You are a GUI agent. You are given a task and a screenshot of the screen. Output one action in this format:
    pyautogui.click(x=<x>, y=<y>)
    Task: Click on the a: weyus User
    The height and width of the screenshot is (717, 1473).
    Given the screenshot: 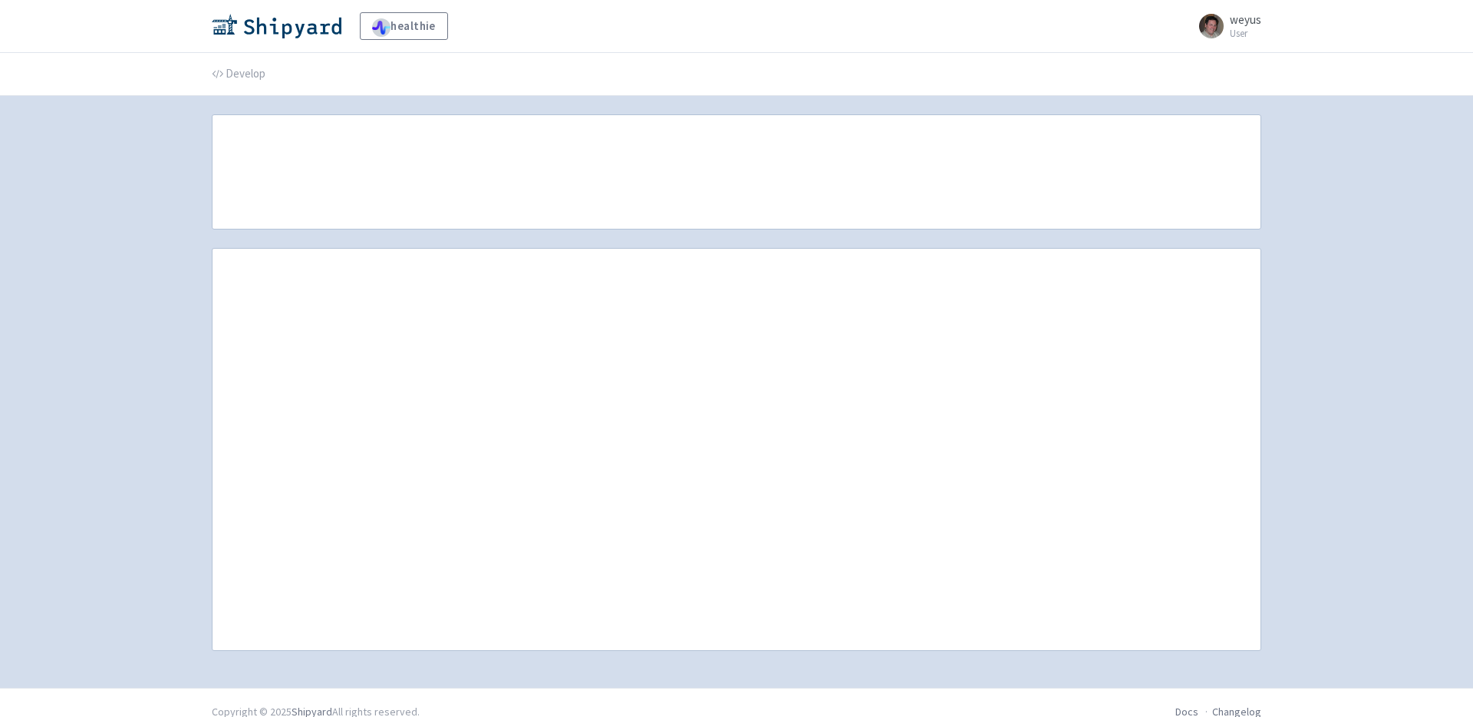 What is the action you would take?
    pyautogui.click(x=1226, y=26)
    